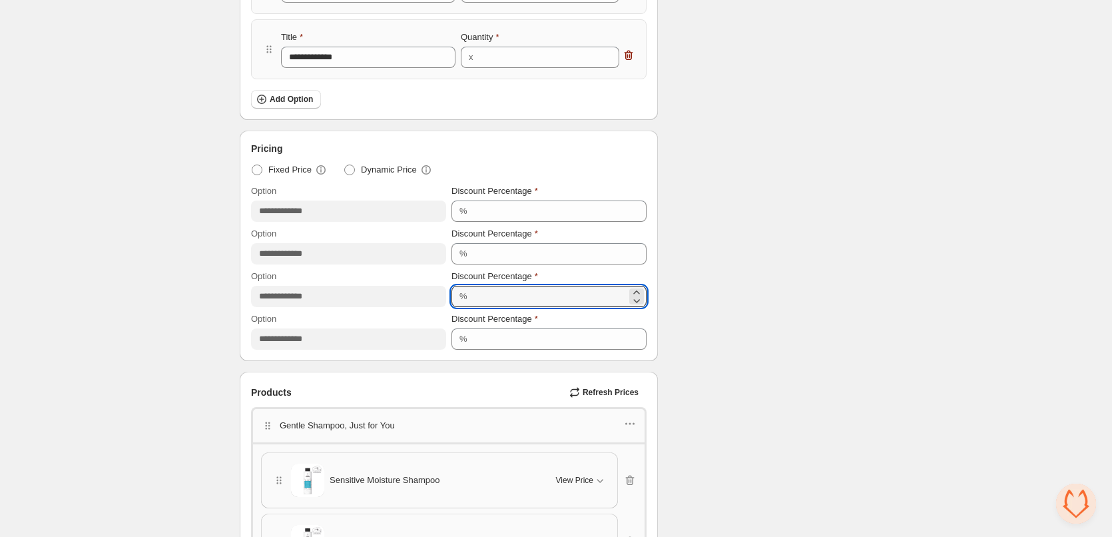 This screenshot has height=537, width=1112. I want to click on button: View Price, so click(581, 480).